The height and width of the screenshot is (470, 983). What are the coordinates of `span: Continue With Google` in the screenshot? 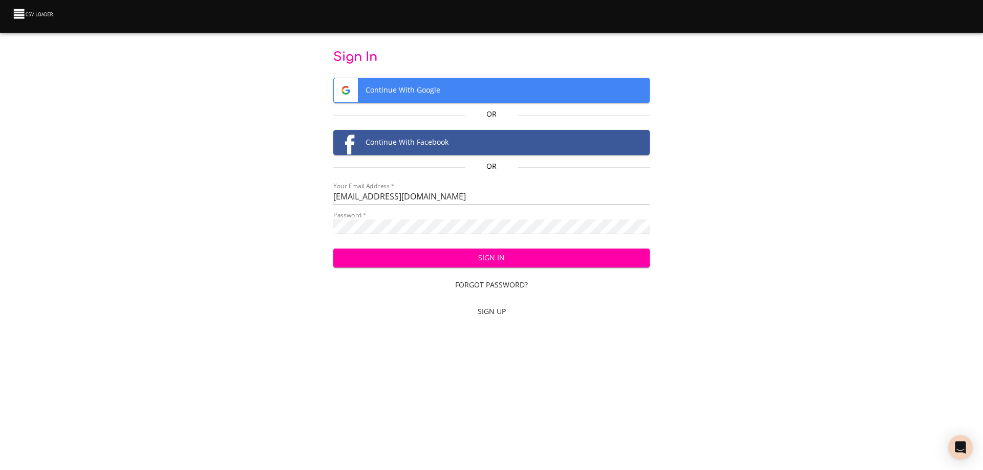 It's located at (491, 90).